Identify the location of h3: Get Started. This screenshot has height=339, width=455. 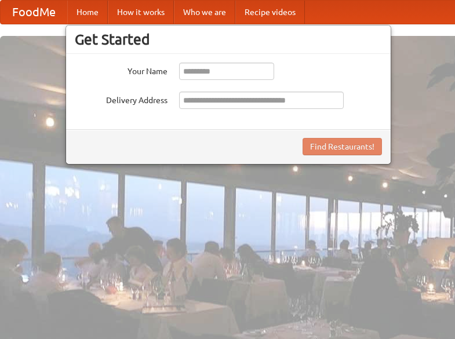
(228, 39).